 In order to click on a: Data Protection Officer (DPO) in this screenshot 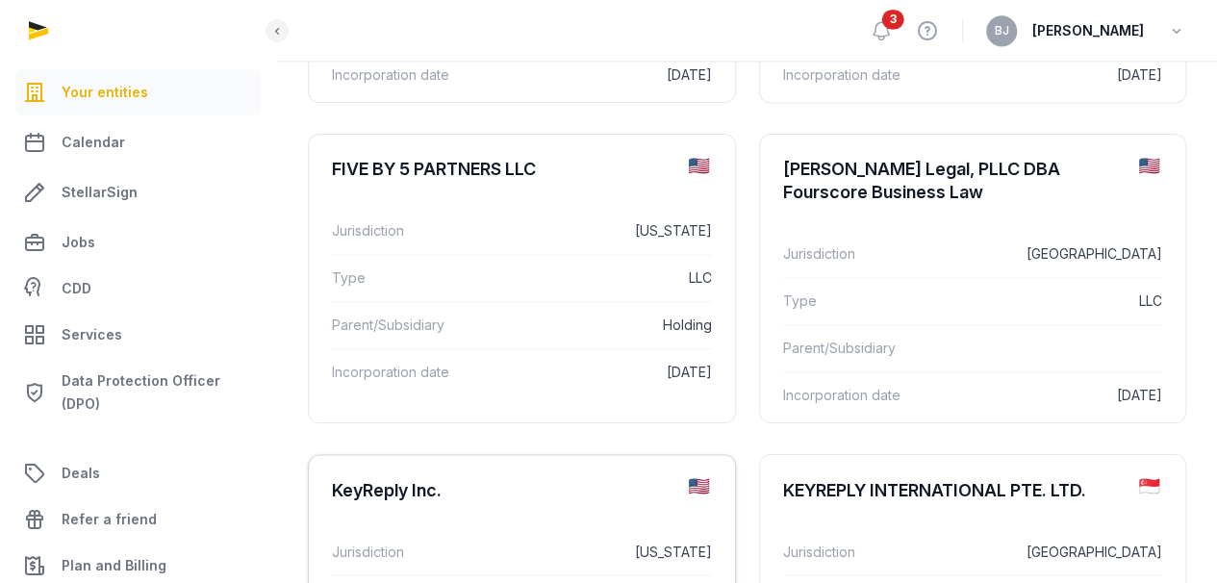, I will do `click(138, 393)`.